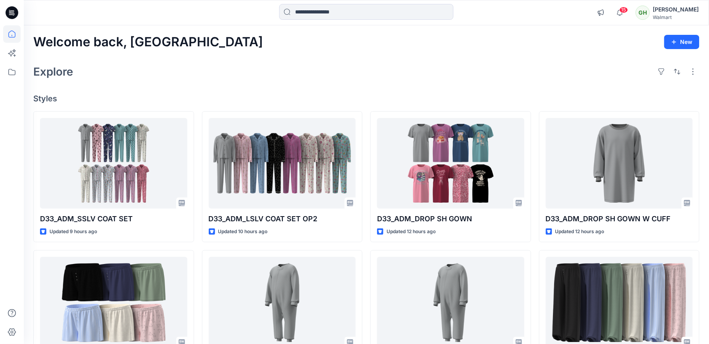 The height and width of the screenshot is (344, 709). I want to click on a: D33_ADM_DROP SH GOWN, so click(451, 163).